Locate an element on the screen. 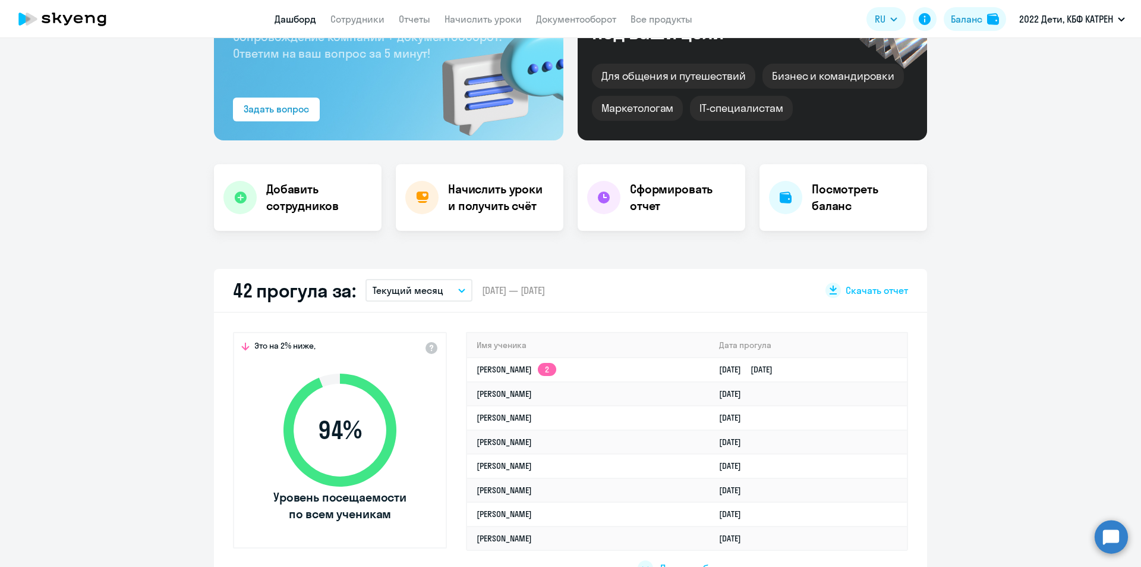 The width and height of the screenshot is (1141, 567). img: balance is located at coordinates (993, 19).